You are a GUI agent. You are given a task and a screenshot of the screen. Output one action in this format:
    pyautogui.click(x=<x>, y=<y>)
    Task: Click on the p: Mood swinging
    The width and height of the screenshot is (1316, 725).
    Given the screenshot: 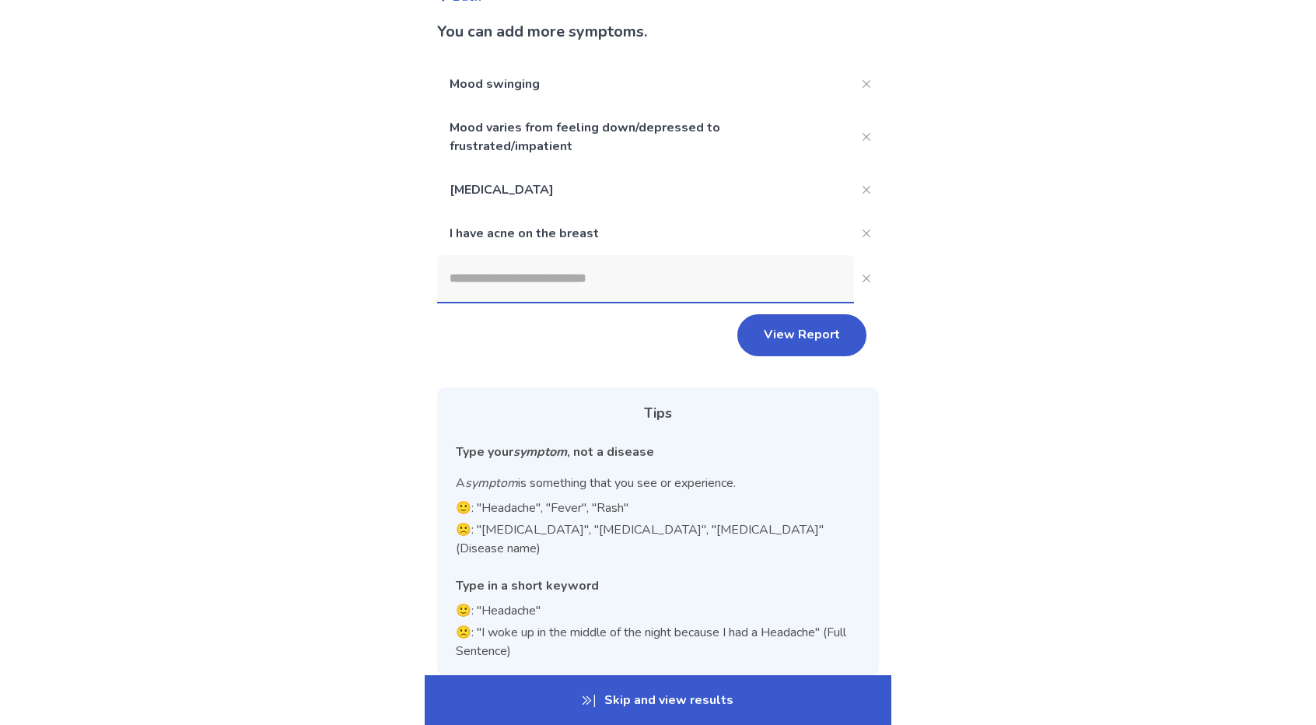 What is the action you would take?
    pyautogui.click(x=646, y=84)
    